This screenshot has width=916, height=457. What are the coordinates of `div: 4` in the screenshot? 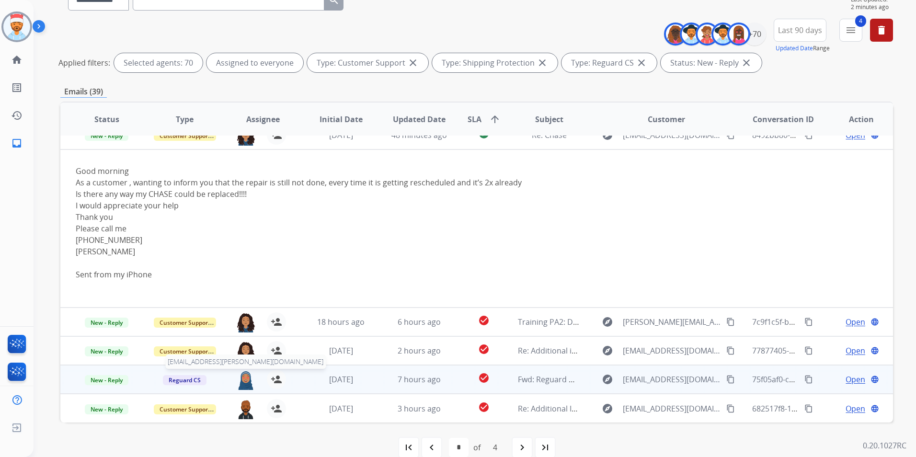 It's located at (495, 448).